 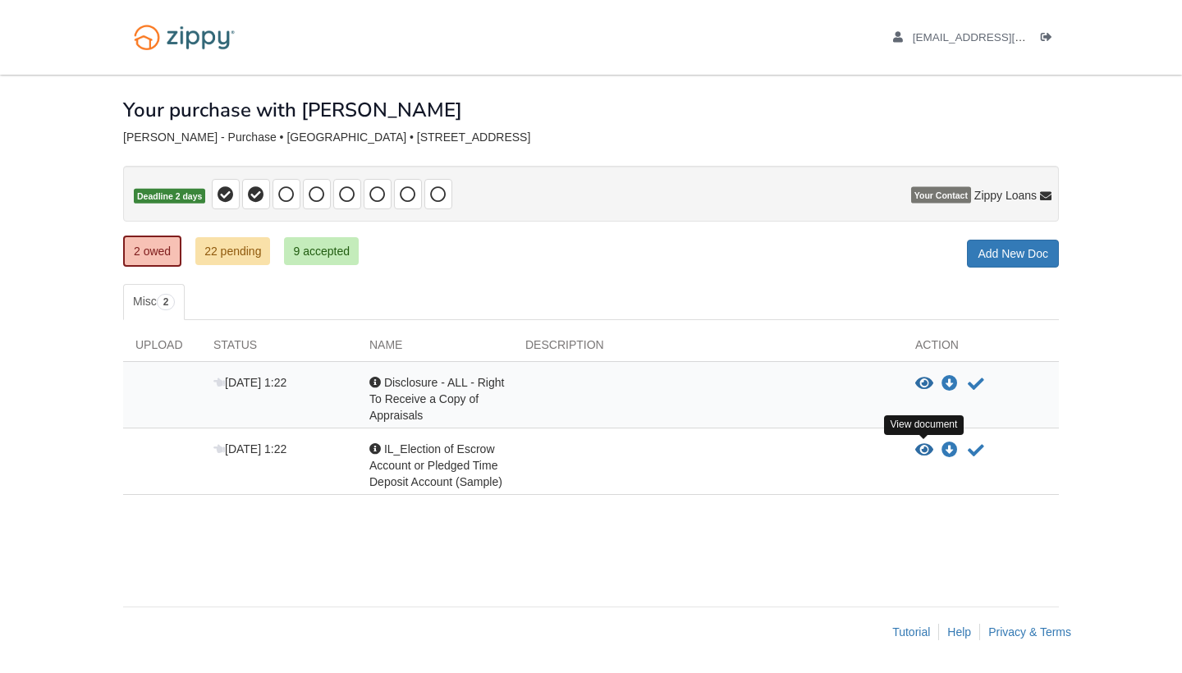 What do you see at coordinates (166, 302) in the screenshot?
I see `span: 2` at bounding box center [166, 302].